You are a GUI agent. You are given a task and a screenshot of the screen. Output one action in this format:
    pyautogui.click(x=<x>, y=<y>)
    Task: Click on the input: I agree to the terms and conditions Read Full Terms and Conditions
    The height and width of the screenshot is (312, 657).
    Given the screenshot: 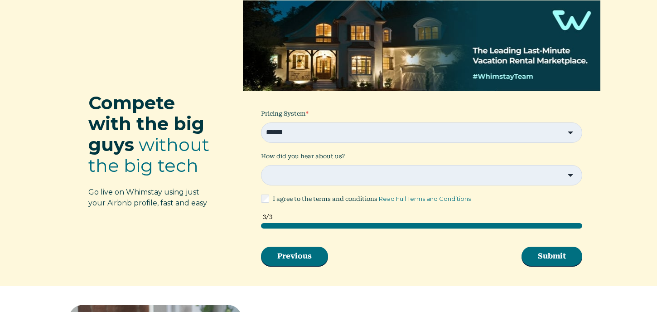 What is the action you would take?
    pyautogui.click(x=265, y=199)
    